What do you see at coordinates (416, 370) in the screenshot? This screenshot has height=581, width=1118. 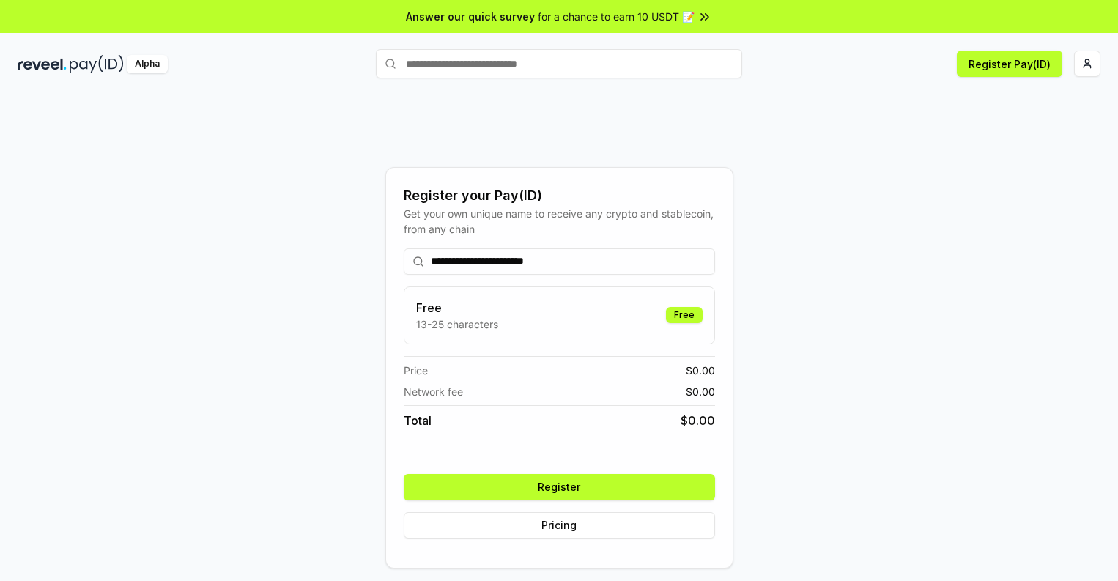 I see `span: Price` at bounding box center [416, 370].